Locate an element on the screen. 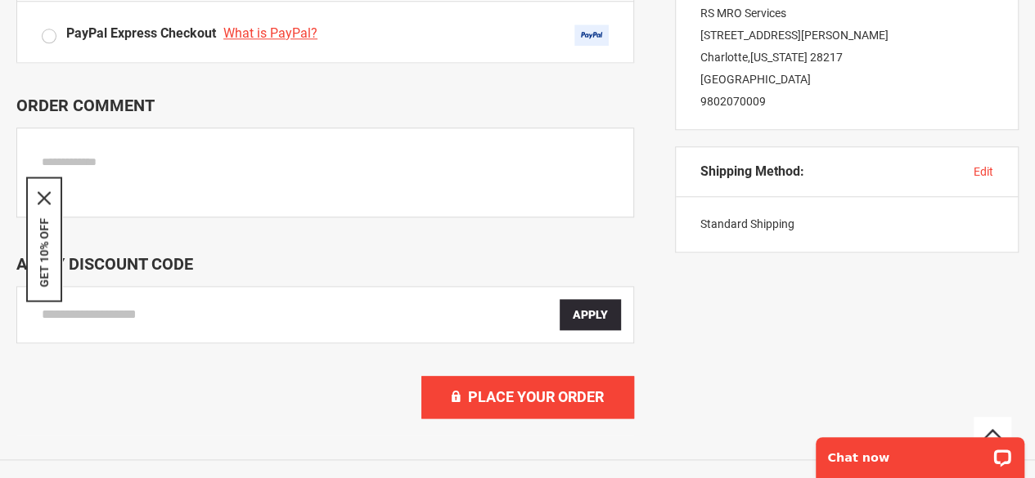 The image size is (1035, 478). a: What is PayPal? is located at coordinates (272, 33).